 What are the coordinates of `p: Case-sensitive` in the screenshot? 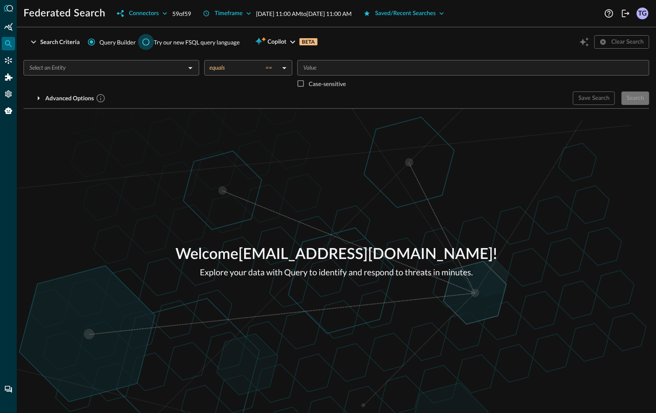 It's located at (327, 83).